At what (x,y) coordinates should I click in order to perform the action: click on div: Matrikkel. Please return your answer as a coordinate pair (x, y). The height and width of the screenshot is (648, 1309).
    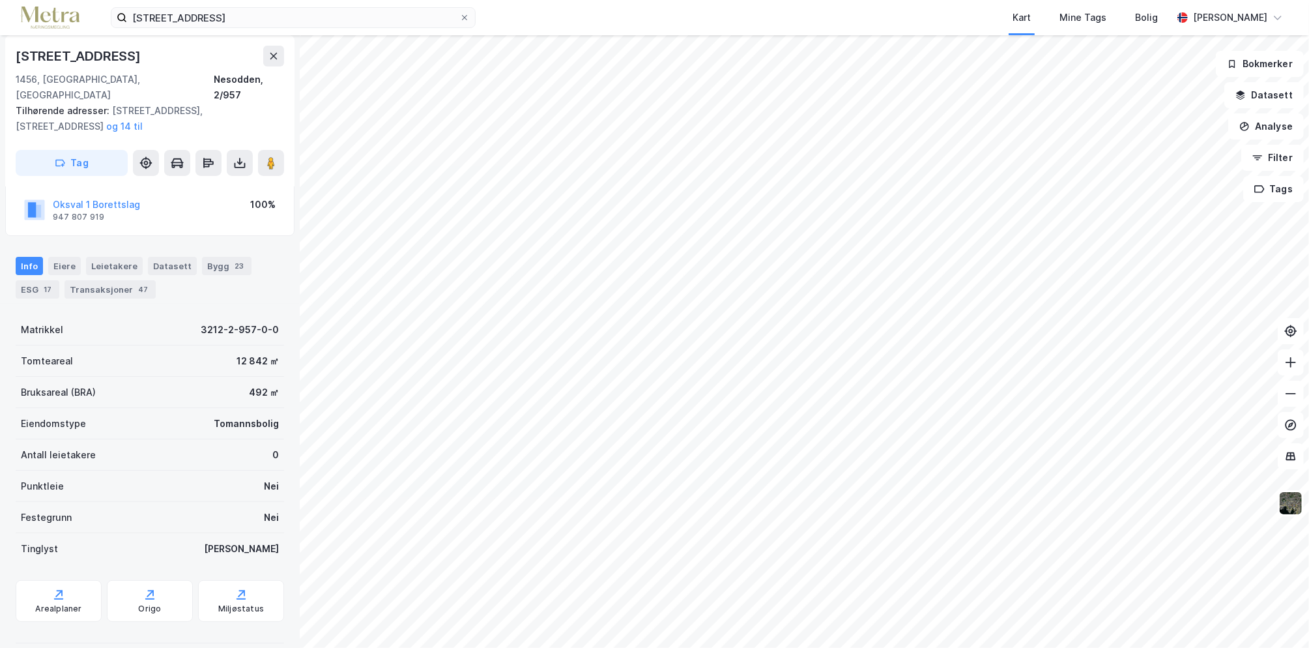
    Looking at the image, I should click on (42, 330).